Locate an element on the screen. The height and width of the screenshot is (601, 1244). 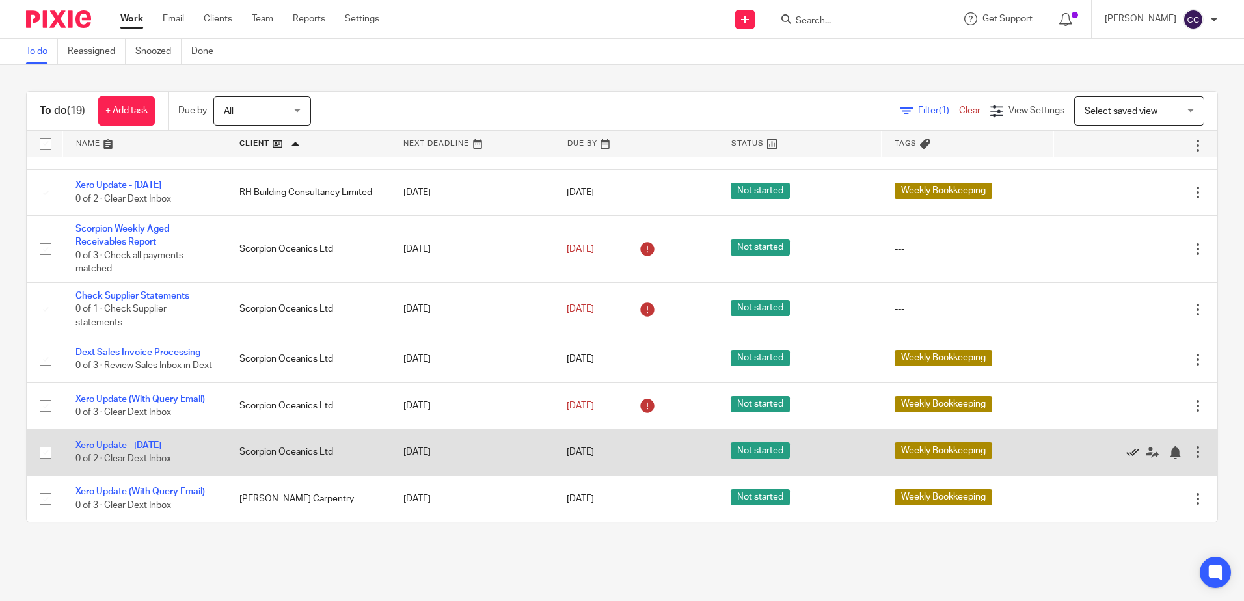
a: Snoozed is located at coordinates (158, 51).